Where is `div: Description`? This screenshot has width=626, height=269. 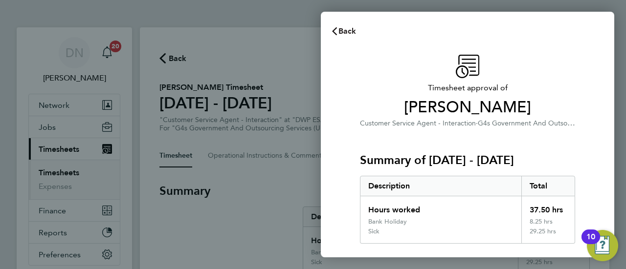
div: Description is located at coordinates (441, 186).